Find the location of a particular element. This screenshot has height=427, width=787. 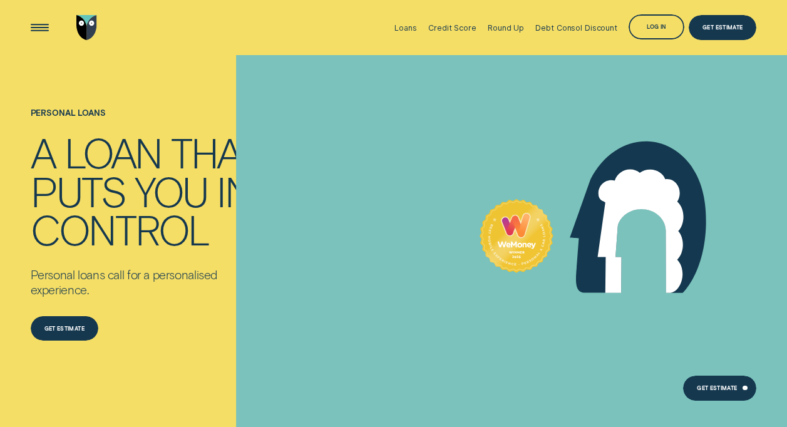

div: Debt Consol Discount is located at coordinates (576, 28).